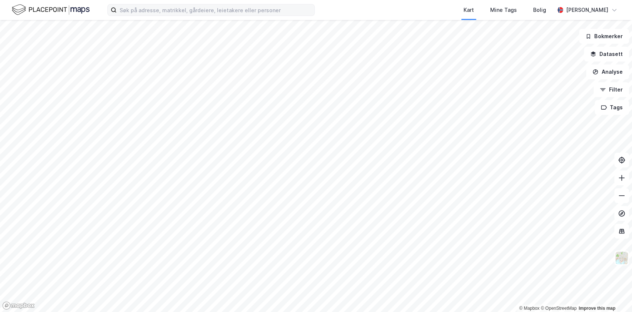 The image size is (632, 312). What do you see at coordinates (612, 90) in the screenshot?
I see `button: Filter` at bounding box center [612, 90].